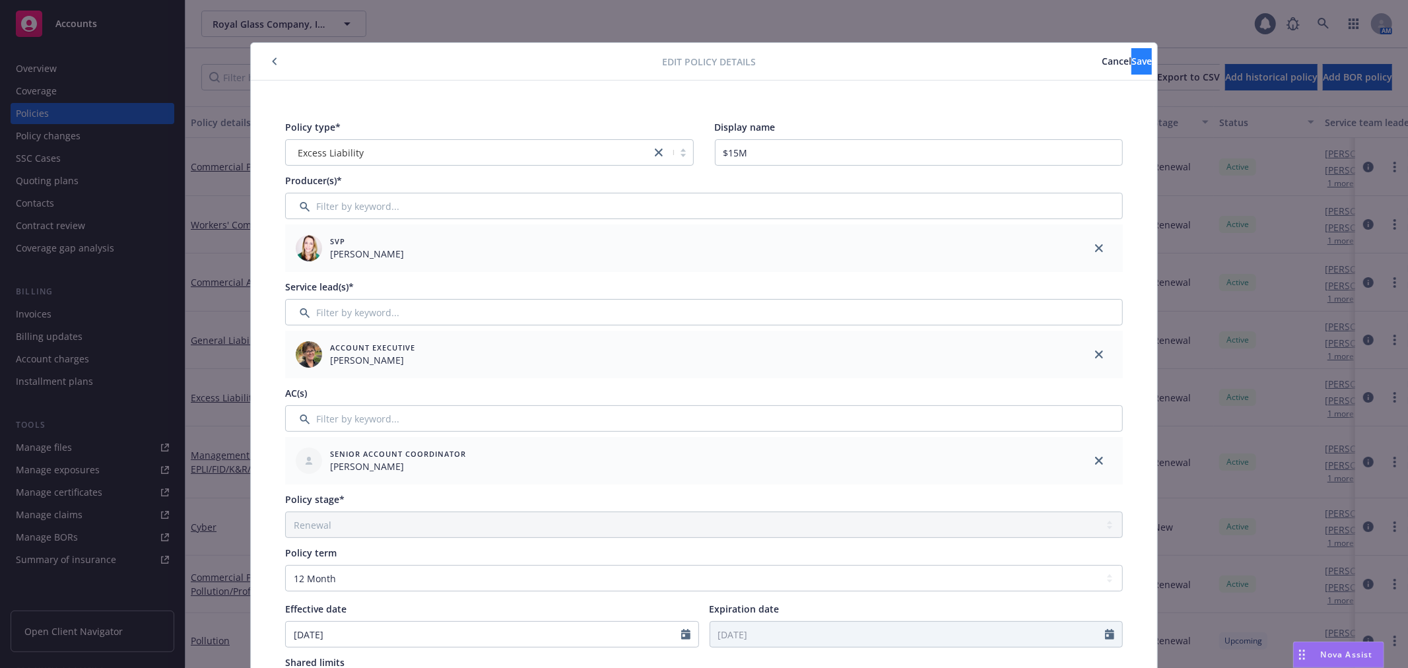  Describe the element at coordinates (1339, 655) in the screenshot. I see `button: Nova Assist` at that location.